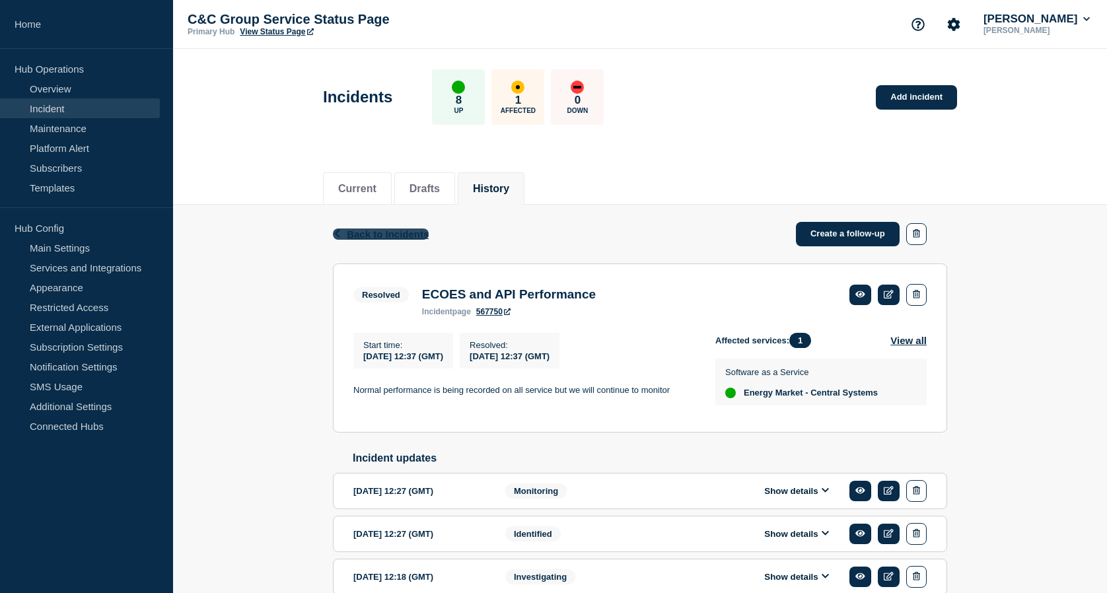 This screenshot has width=1107, height=593. I want to click on p: Normal performance is being recorded on all service but we will continue to monitor, so click(524, 390).